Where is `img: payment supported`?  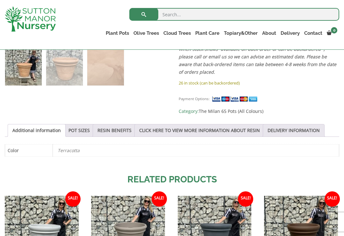 img: payment supported is located at coordinates (236, 99).